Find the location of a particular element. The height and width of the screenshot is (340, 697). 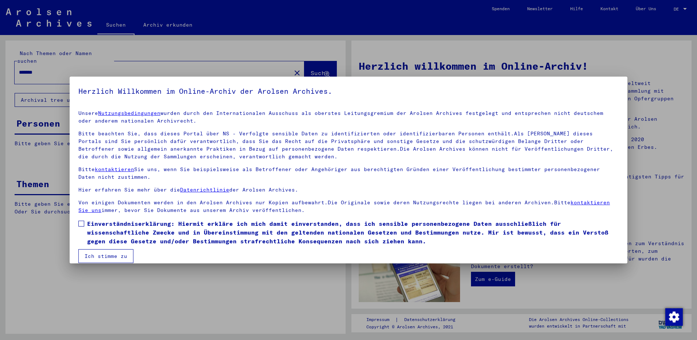

button: Ich stimme zu is located at coordinates (106, 256).